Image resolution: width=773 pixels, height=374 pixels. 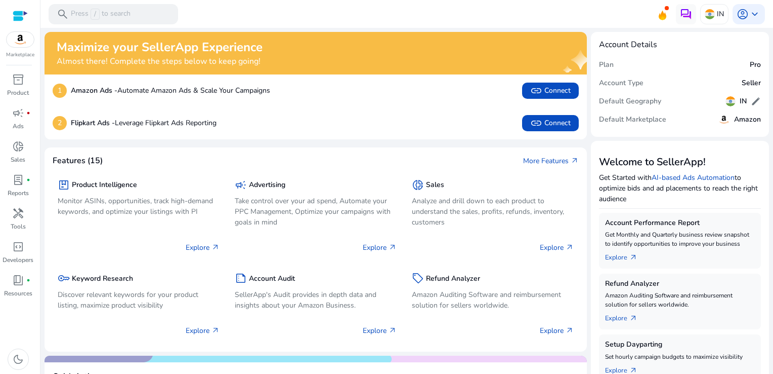 What do you see at coordinates (551, 160) in the screenshot?
I see `a: More Featuresarrow_outward` at bounding box center [551, 160].